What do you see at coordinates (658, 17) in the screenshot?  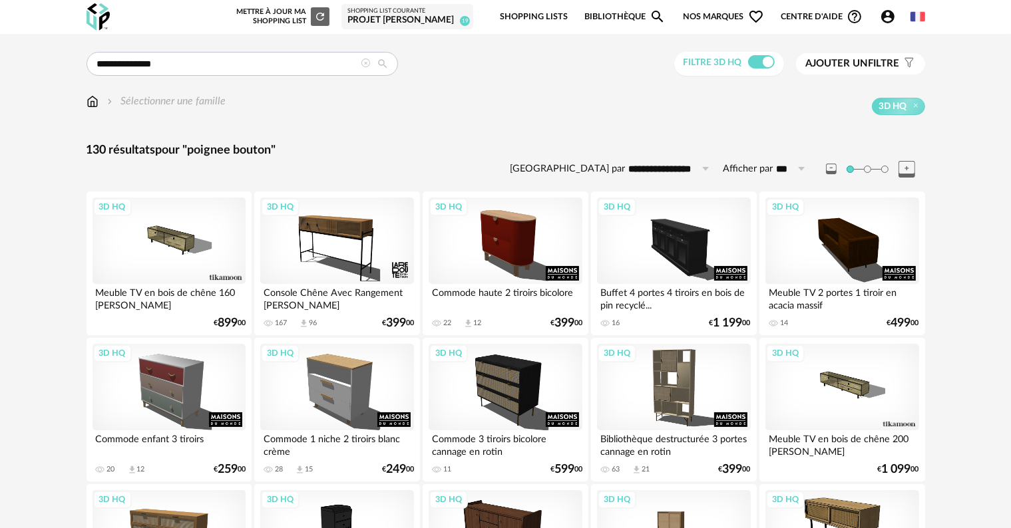 I see `span: Magnify icon` at bounding box center [658, 17].